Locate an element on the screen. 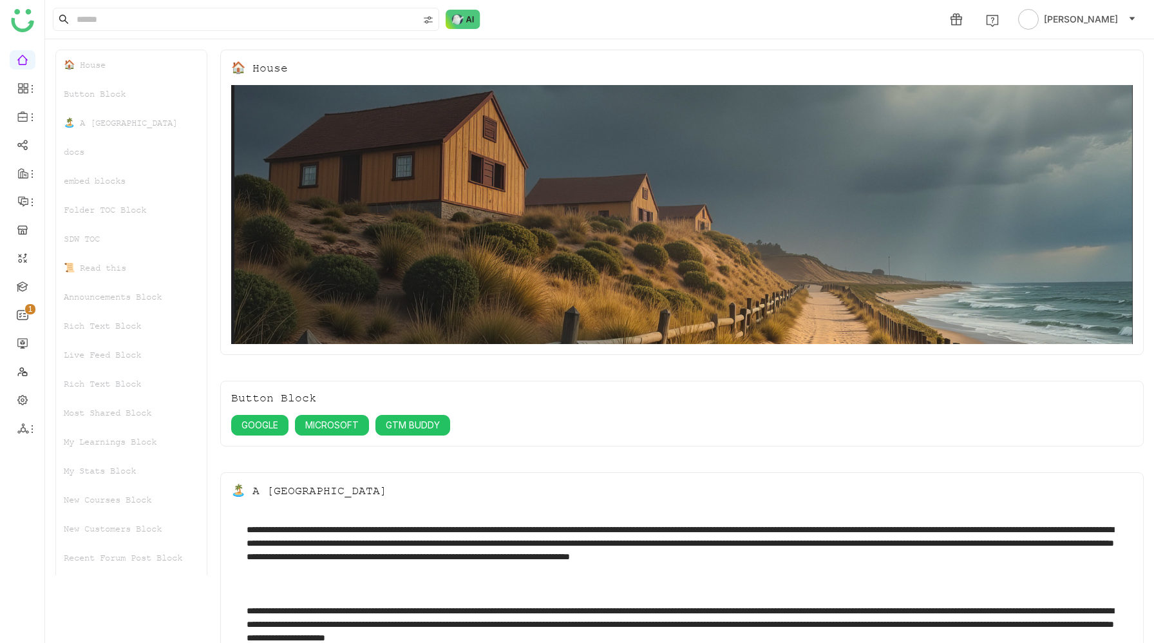  button: GTM BUDDY is located at coordinates (413, 425).